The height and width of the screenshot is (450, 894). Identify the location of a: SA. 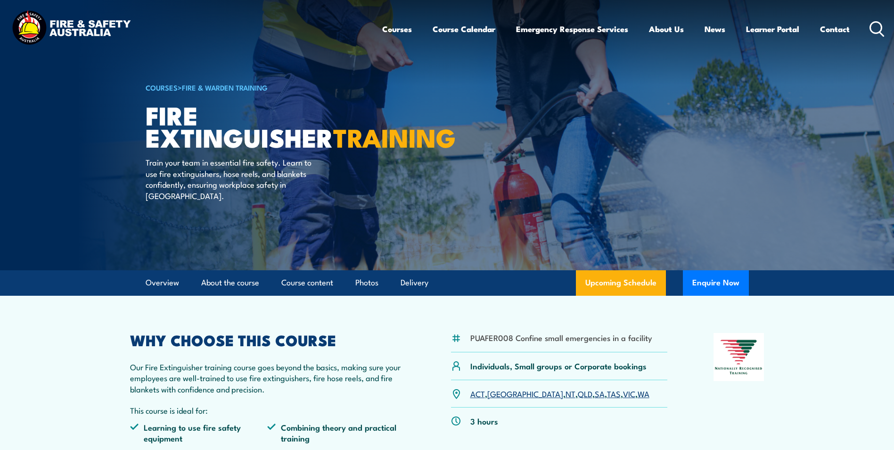
(599, 393).